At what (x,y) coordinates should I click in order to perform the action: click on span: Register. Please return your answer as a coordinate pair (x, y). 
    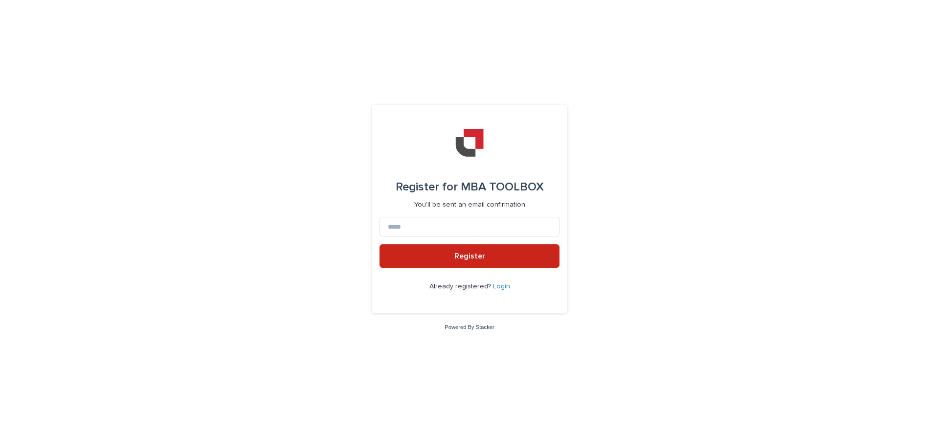
    Looking at the image, I should click on (470, 256).